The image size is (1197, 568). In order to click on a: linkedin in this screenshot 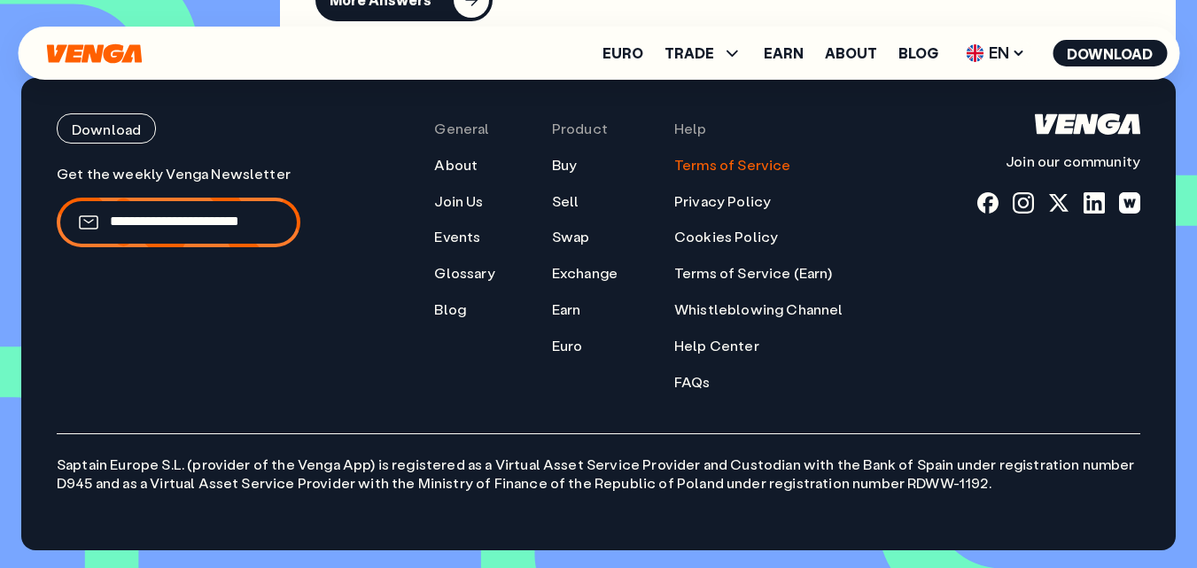, I will do `click(1094, 203)`.